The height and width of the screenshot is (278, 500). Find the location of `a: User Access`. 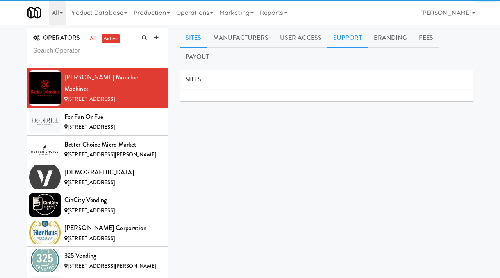

a: User Access is located at coordinates (301, 38).